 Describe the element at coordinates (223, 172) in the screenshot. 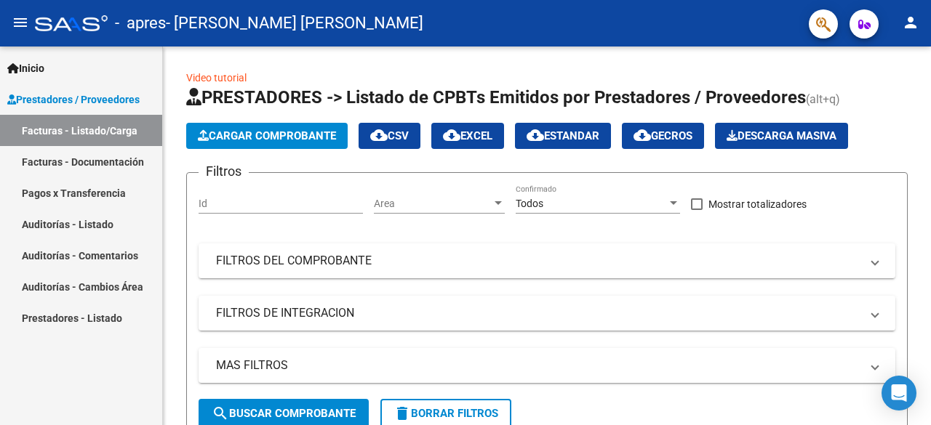

I see `h3: Filtros` at that location.